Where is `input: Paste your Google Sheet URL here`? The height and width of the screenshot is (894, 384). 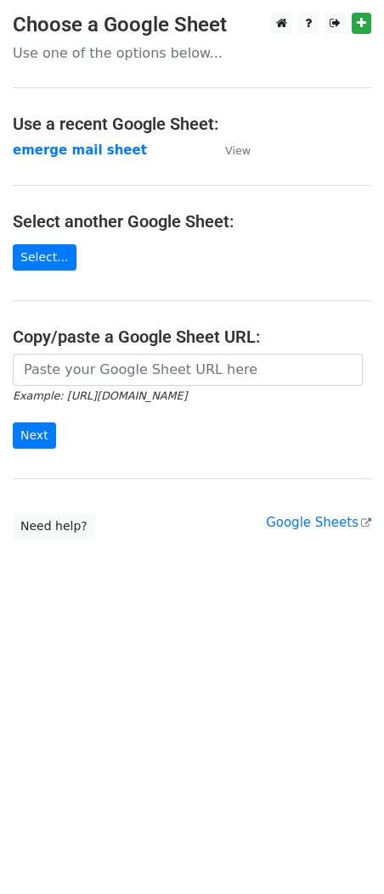
input: Paste your Google Sheet URL here is located at coordinates (188, 370).